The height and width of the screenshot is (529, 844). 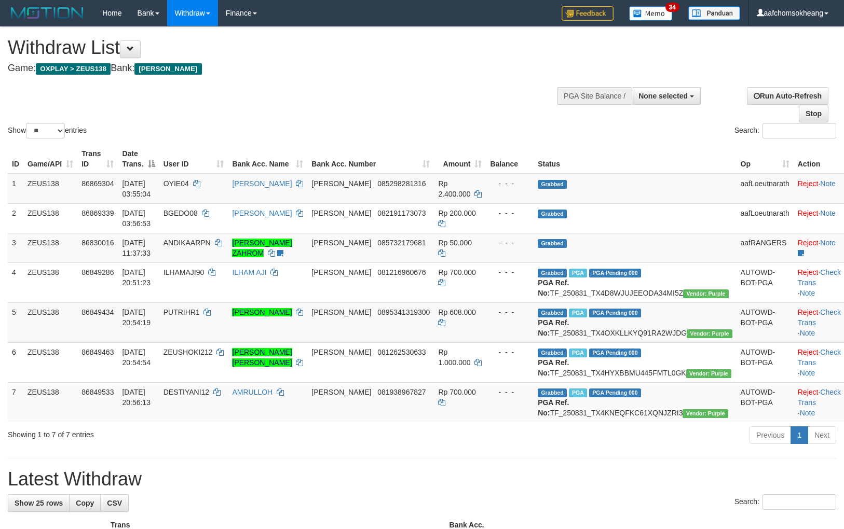 I want to click on a: AMRULLOH, so click(x=252, y=392).